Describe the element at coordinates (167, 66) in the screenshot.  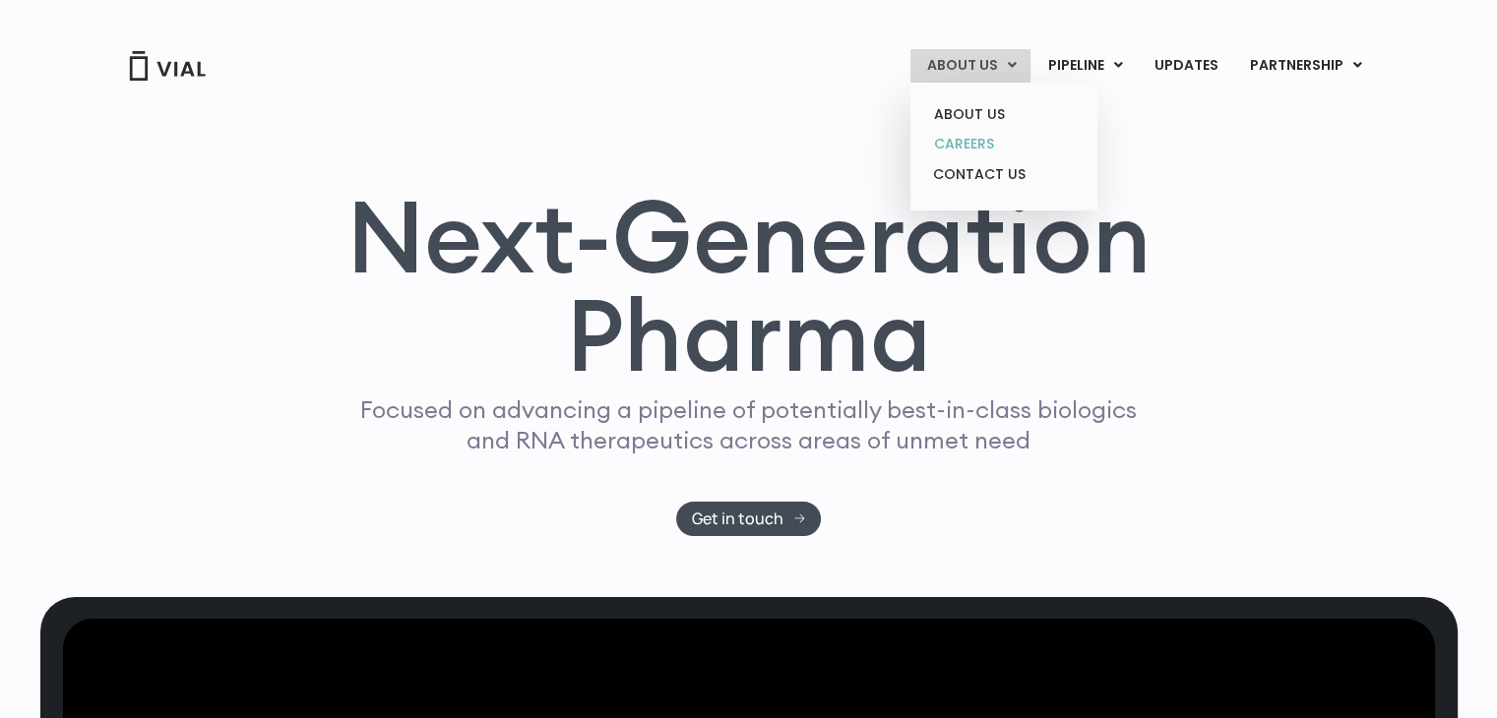
I see `img: Vial Logo` at that location.